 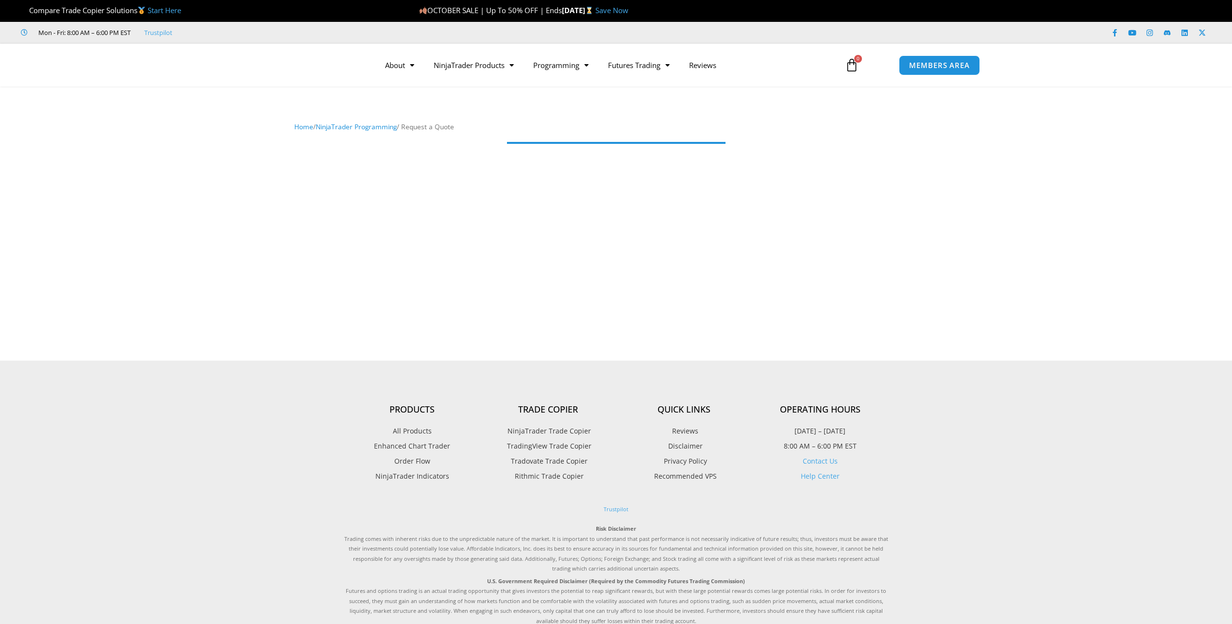 What do you see at coordinates (820, 409) in the screenshot?
I see `h4: Operating Hours` at bounding box center [820, 409].